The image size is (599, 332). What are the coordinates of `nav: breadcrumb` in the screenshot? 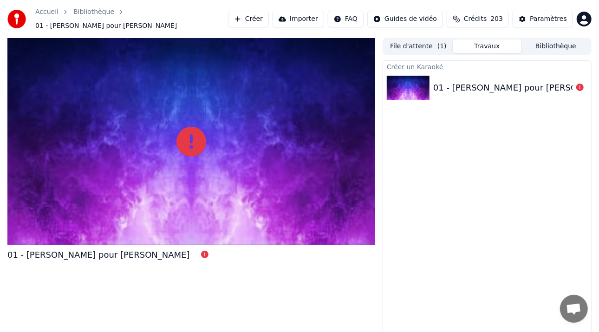 It's located at (131, 19).